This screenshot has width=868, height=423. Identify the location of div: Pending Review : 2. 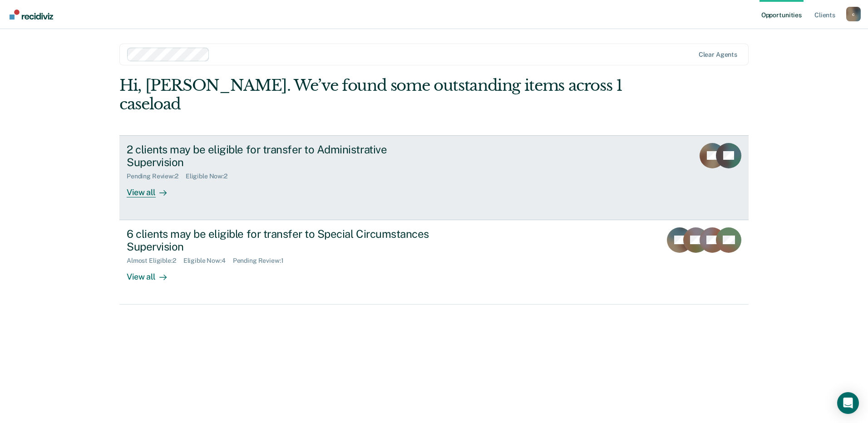
(156, 176).